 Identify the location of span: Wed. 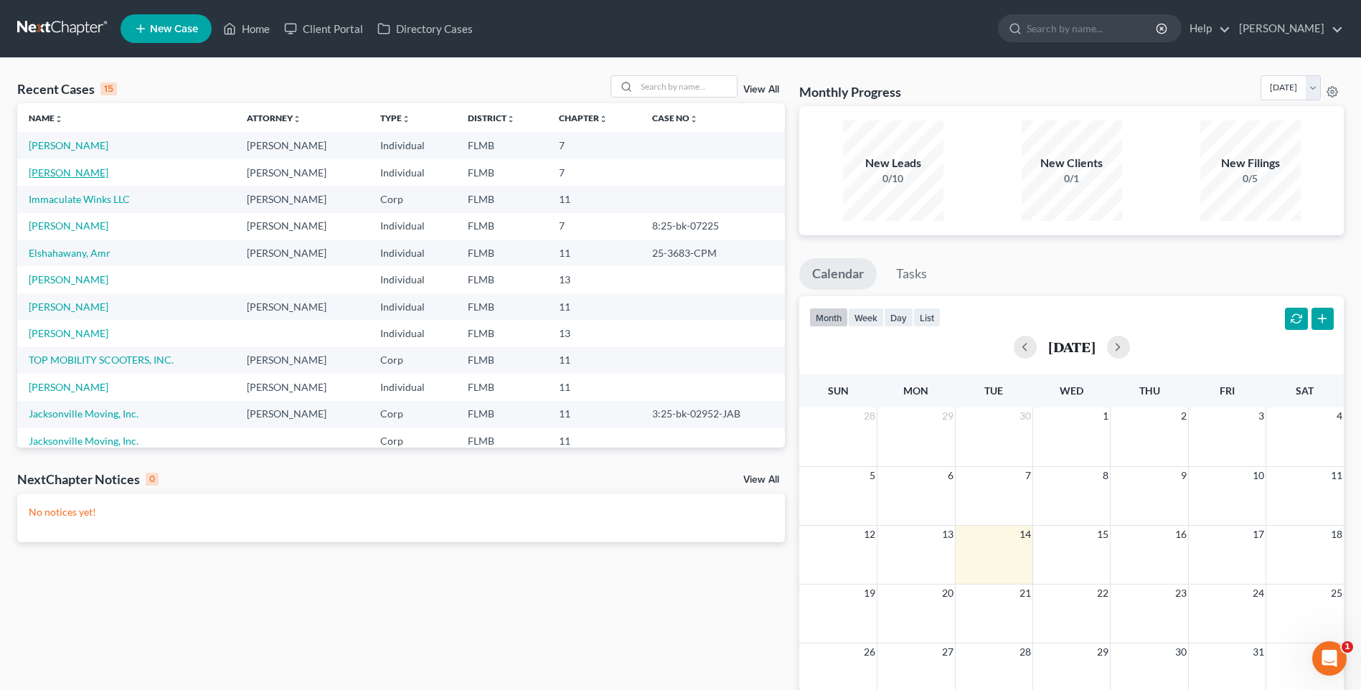
(1071, 390).